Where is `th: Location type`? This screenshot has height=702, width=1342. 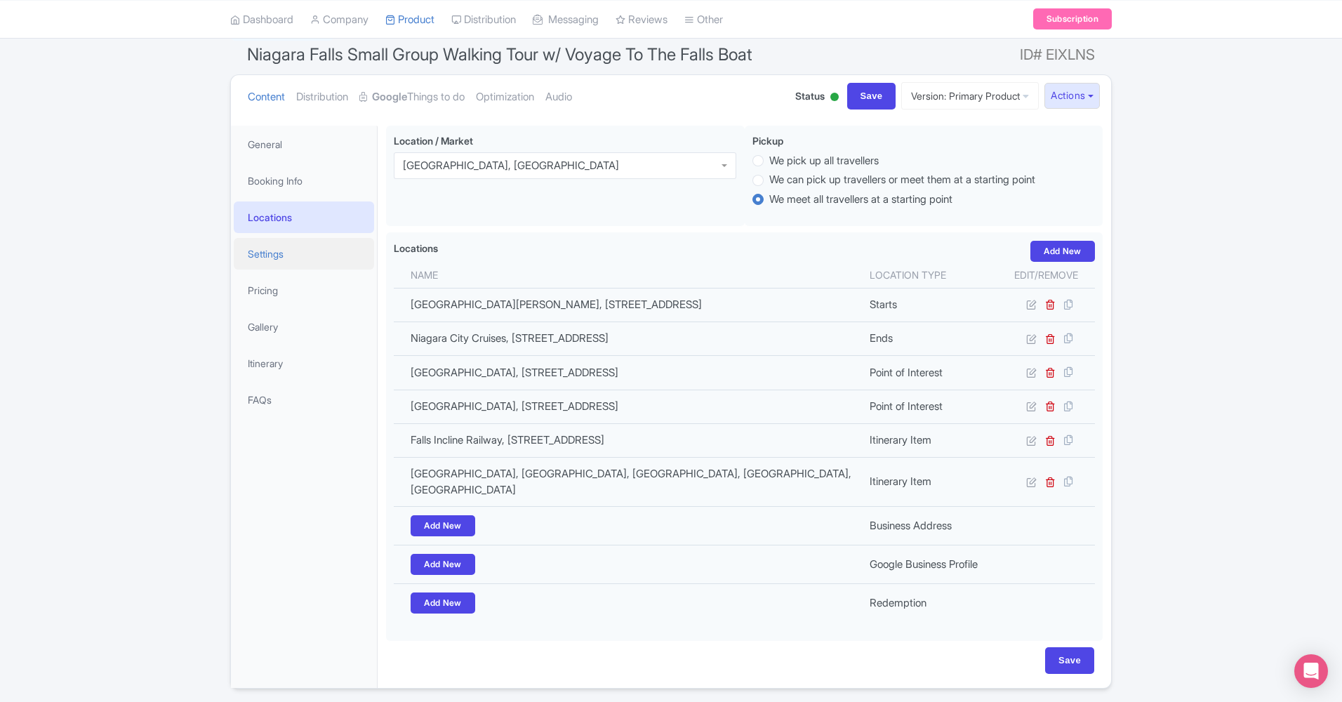 th: Location type is located at coordinates (929, 275).